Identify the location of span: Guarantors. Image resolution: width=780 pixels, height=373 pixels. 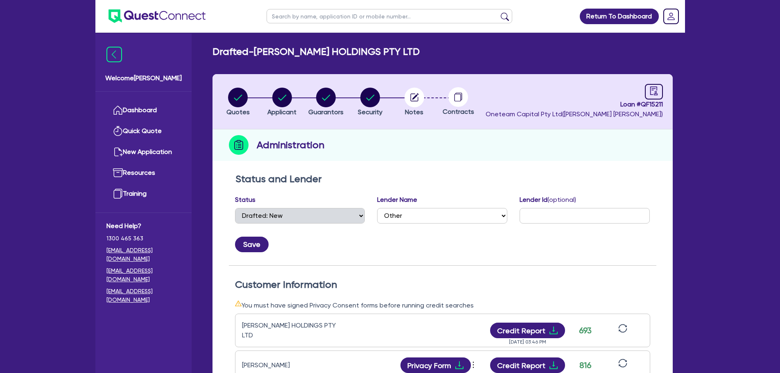
(326, 112).